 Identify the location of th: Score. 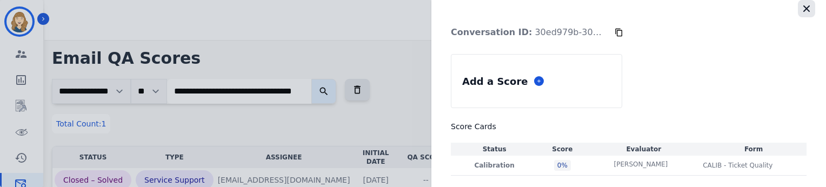
(562, 149).